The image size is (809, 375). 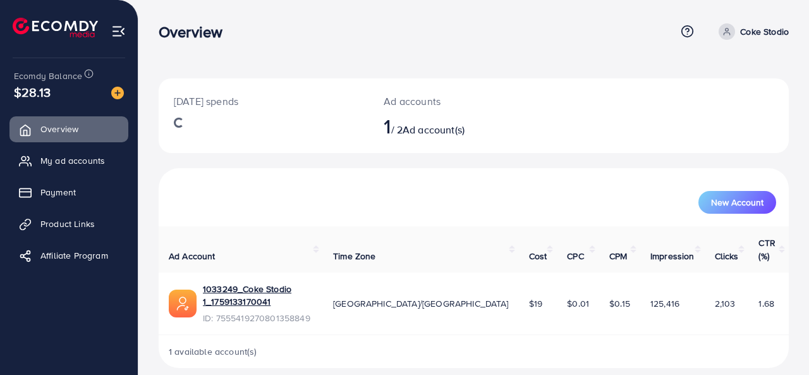 What do you see at coordinates (737, 202) in the screenshot?
I see `button: New Account` at bounding box center [737, 202].